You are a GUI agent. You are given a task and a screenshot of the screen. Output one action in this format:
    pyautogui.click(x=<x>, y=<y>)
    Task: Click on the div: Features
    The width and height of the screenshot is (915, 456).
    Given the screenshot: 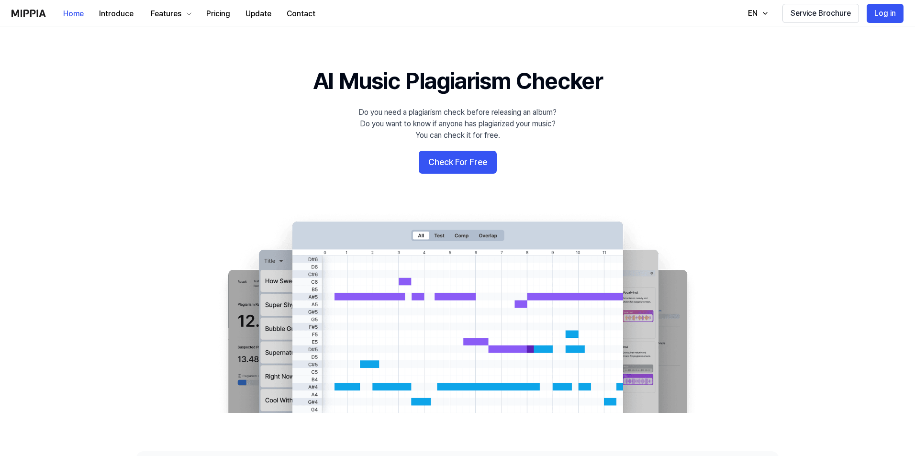 What is the action you would take?
    pyautogui.click(x=166, y=14)
    